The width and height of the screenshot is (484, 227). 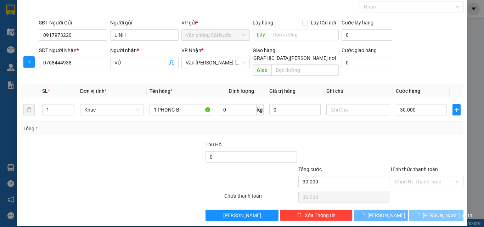 I want to click on span: Lấy tận nơi, so click(x=323, y=23).